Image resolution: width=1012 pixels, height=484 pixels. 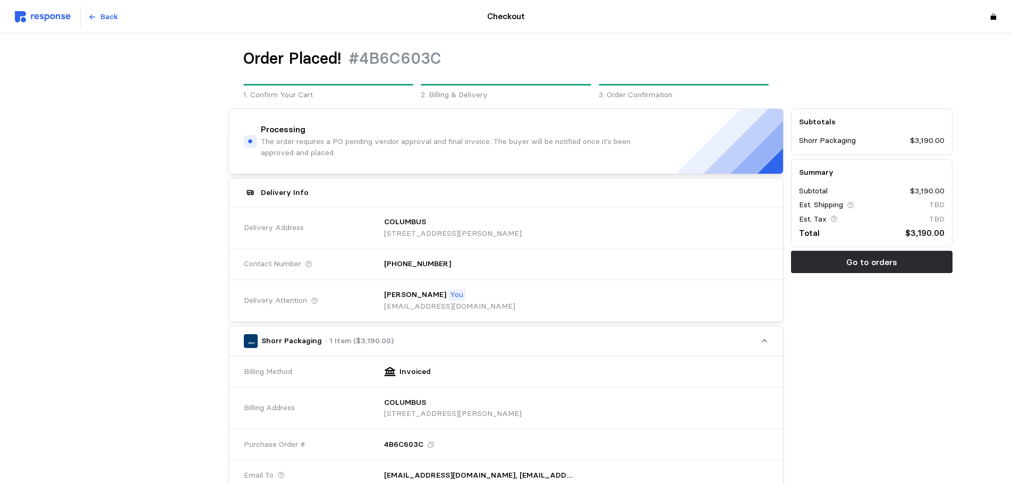 I want to click on span: Billing Method, so click(x=268, y=372).